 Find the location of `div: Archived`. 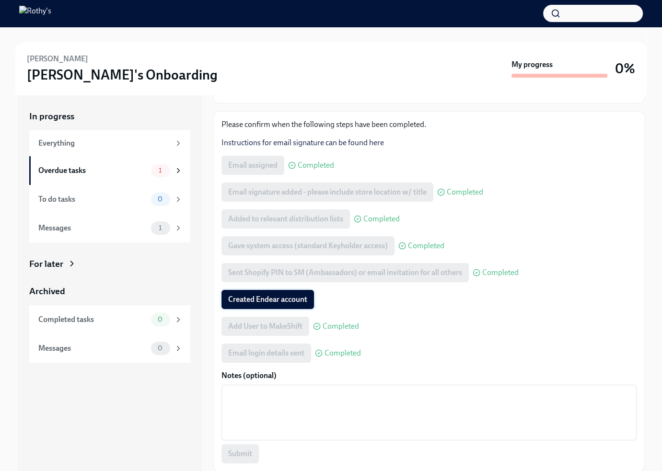

div: Archived is located at coordinates (110, 291).